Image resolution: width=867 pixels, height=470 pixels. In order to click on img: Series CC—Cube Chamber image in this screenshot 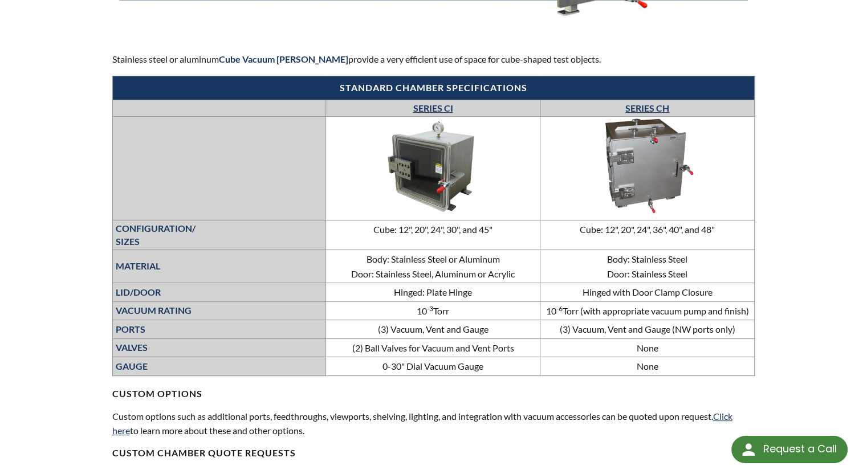, I will do `click(432, 166)`.